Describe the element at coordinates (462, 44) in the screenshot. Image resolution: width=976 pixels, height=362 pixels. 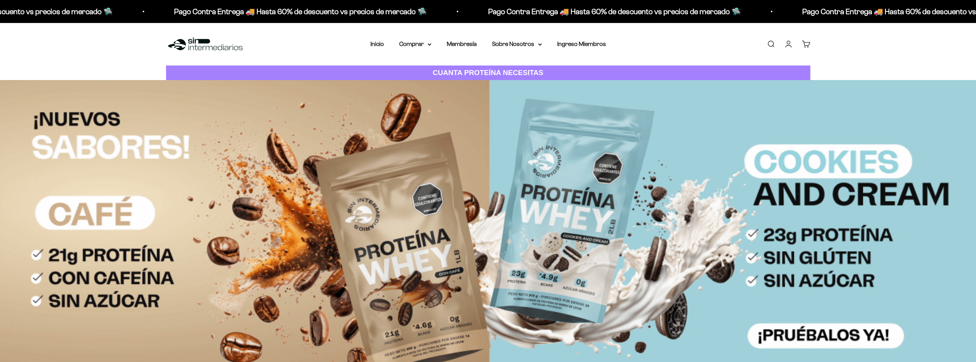
I see `a: Membresía` at that location.